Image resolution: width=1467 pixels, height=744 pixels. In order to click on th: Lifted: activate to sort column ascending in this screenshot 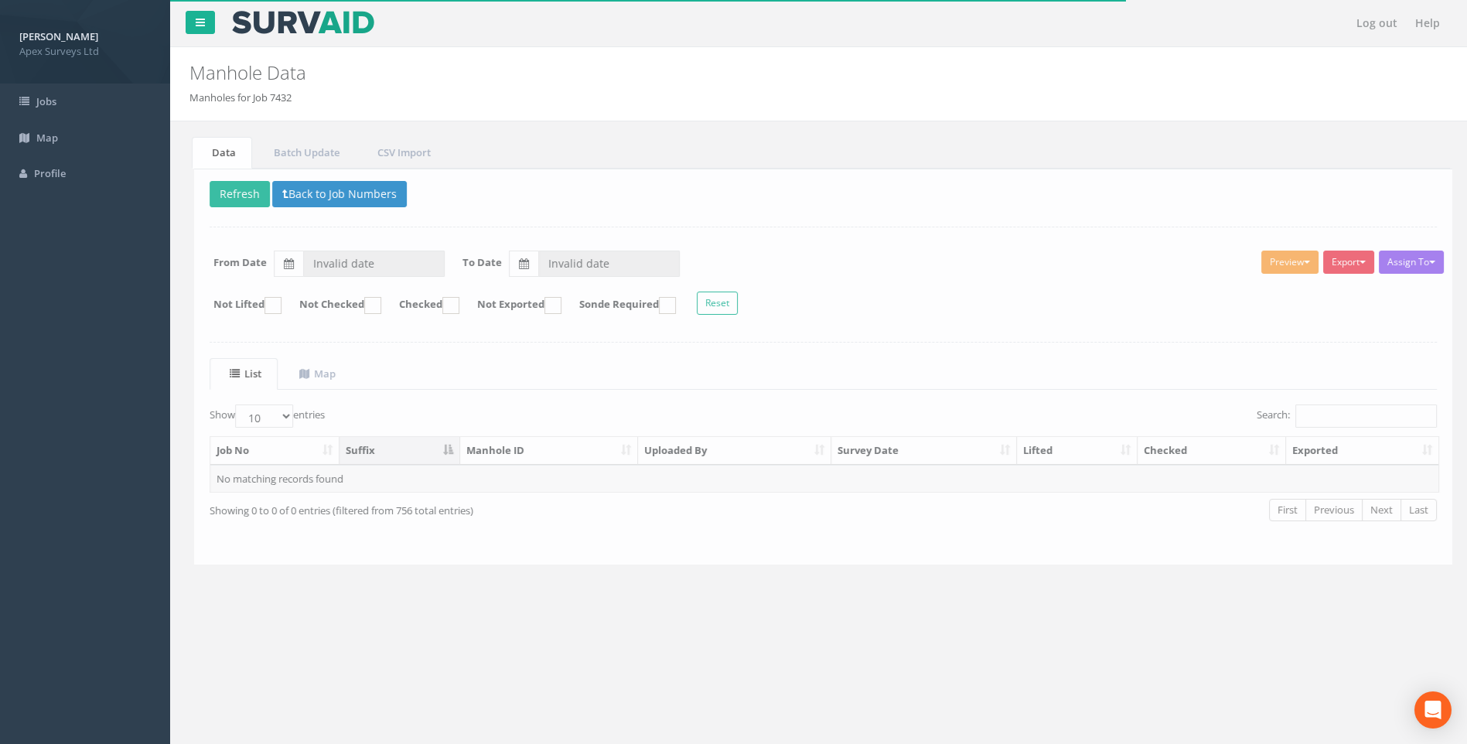, I will do `click(1072, 451)`.